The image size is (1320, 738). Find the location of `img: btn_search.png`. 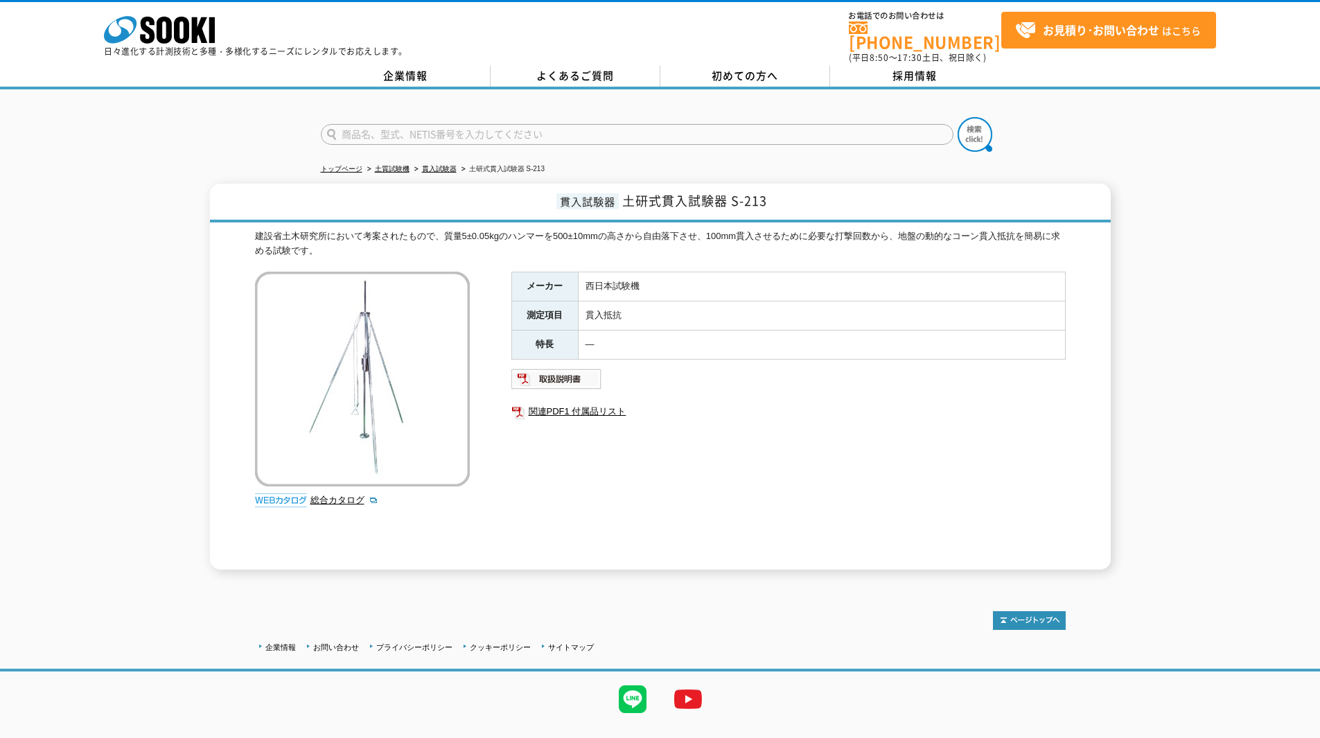

img: btn_search.png is located at coordinates (975, 134).